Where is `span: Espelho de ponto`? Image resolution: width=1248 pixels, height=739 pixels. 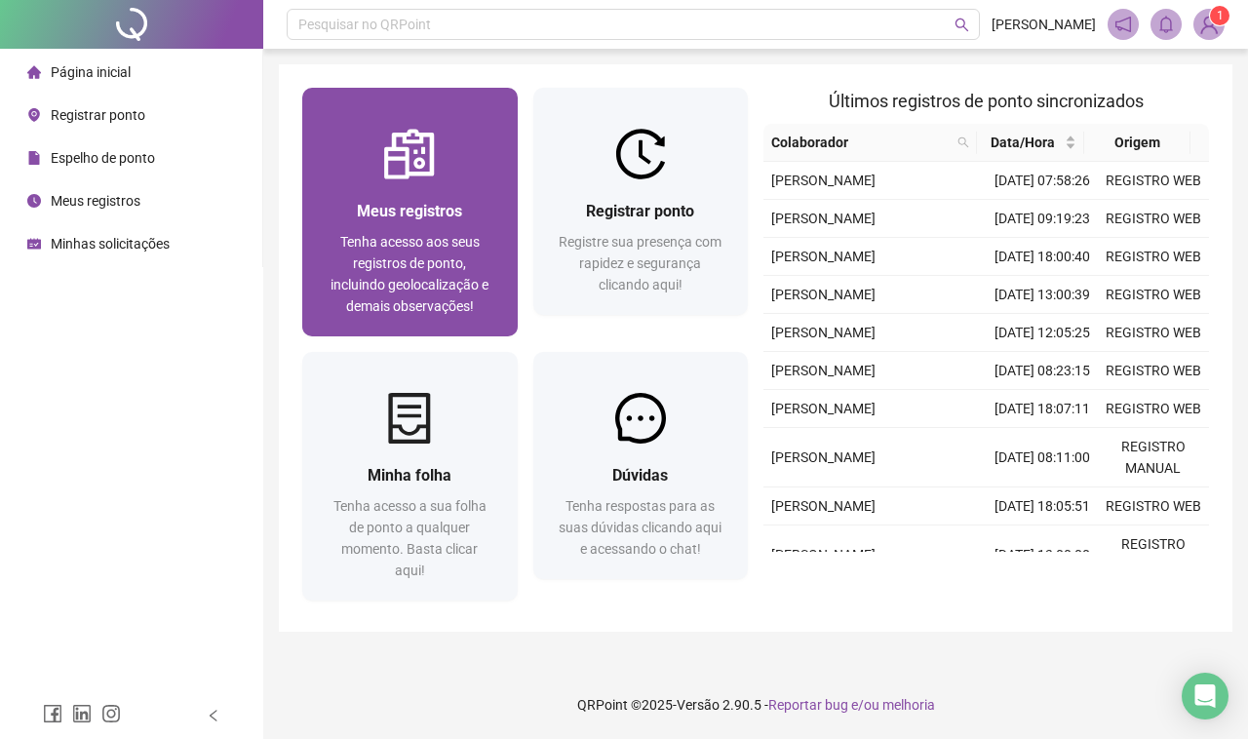
span: Espelho de ponto is located at coordinates (102, 158).